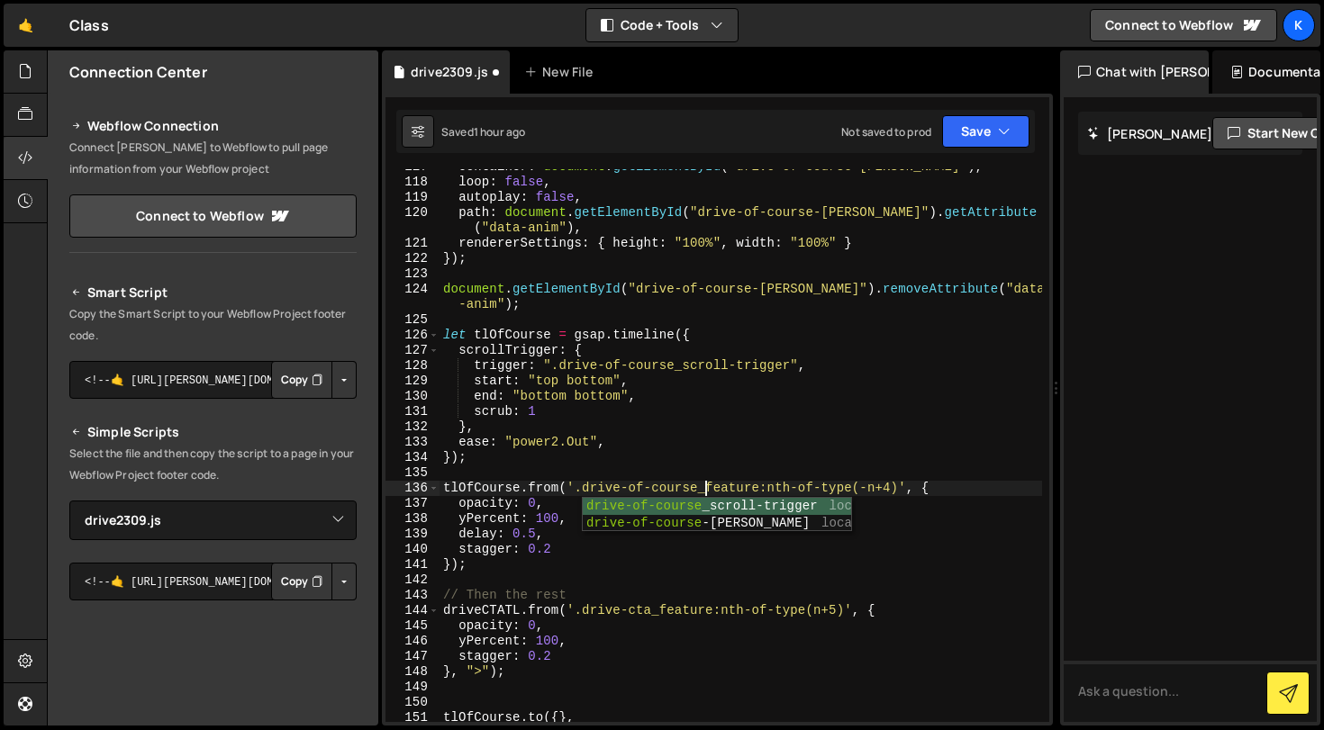 The height and width of the screenshot is (730, 1324). Describe the element at coordinates (138, 72) in the screenshot. I see `h2: Connection Center` at that location.